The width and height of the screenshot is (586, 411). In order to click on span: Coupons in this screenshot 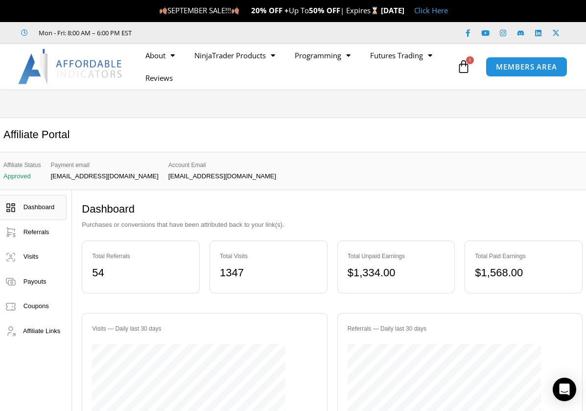, I will do `click(36, 306)`.